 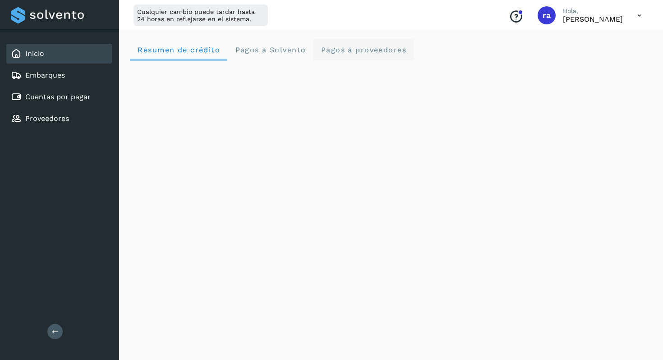 I want to click on p: Hola,, so click(x=593, y=11).